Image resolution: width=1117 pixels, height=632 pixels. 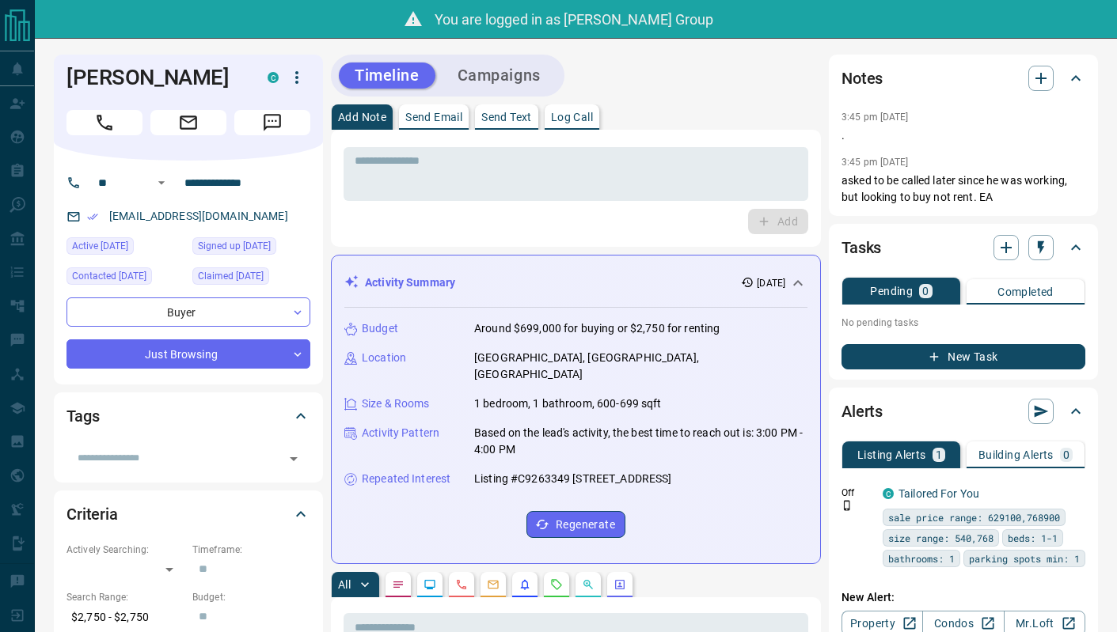 I want to click on div: Tags, so click(x=188, y=416).